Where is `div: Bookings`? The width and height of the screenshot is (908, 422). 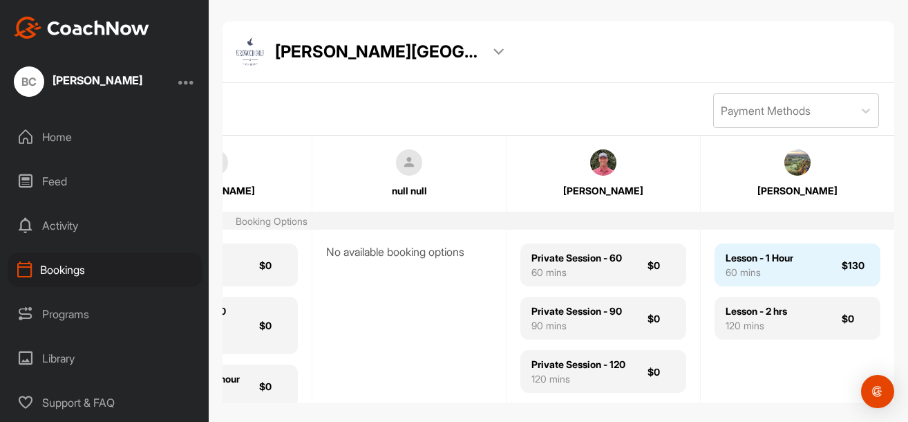 div: Bookings is located at coordinates (105, 270).